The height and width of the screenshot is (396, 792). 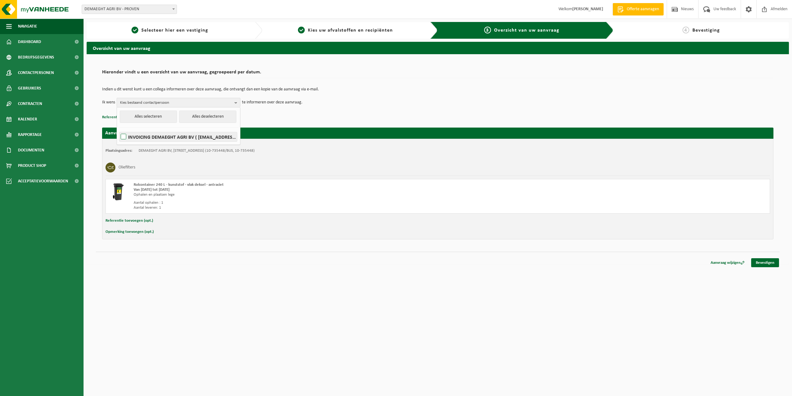 I want to click on span: Contracten, so click(x=30, y=104).